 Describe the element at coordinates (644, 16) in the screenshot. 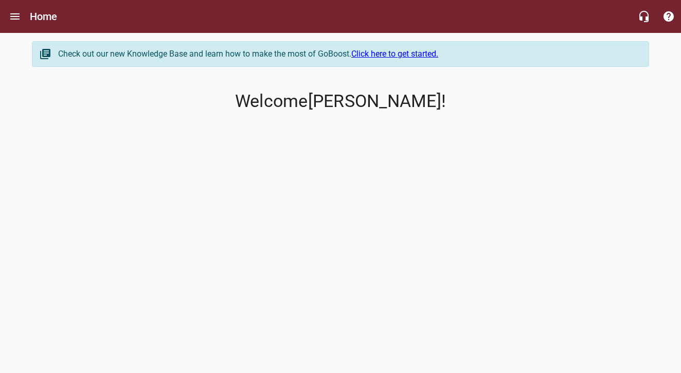

I see `button: Live Chat` at that location.